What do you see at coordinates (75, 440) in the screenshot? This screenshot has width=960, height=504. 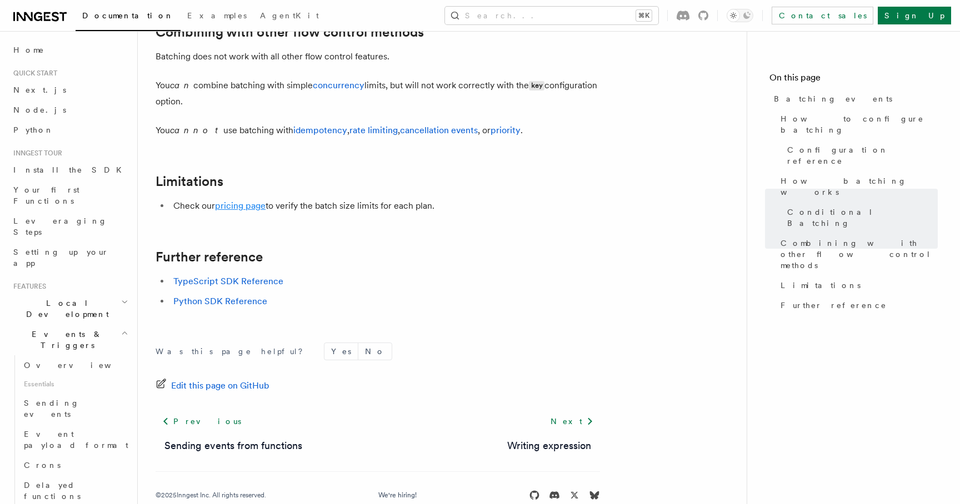 I see `a: Event payload format` at bounding box center [75, 440].